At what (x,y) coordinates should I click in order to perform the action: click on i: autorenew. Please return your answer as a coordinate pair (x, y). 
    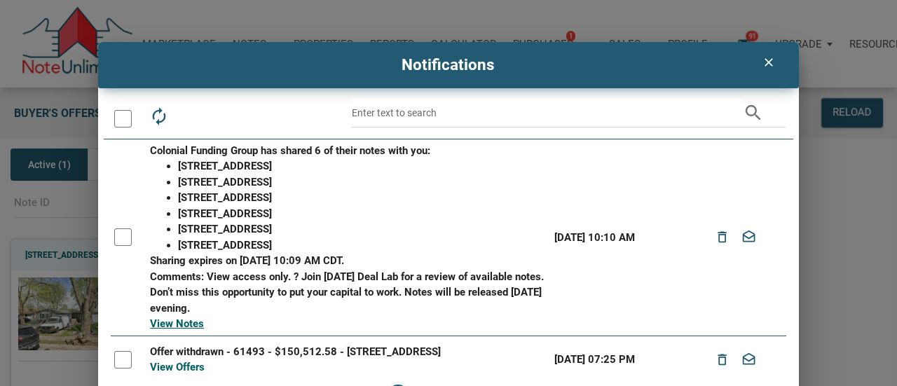
    Looking at the image, I should click on (159, 116).